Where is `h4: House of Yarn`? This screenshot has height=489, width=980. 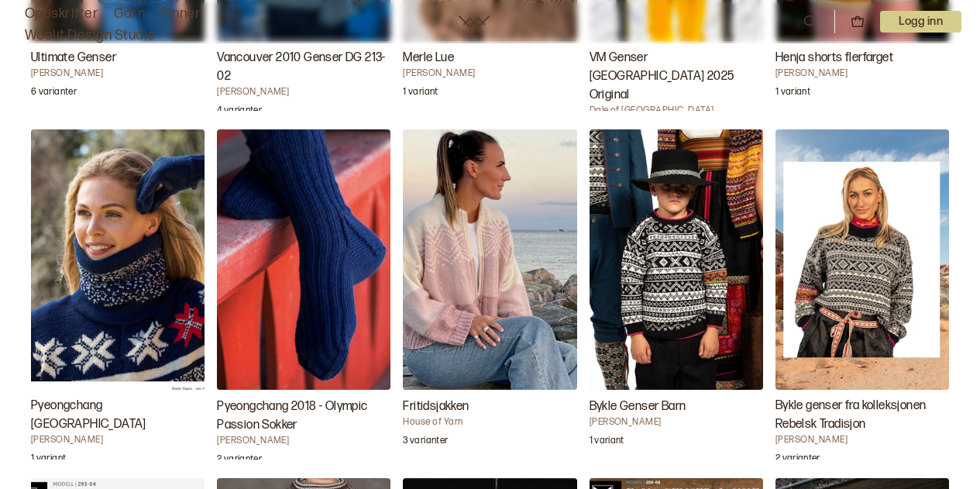 h4: House of Yarn is located at coordinates (490, 422).